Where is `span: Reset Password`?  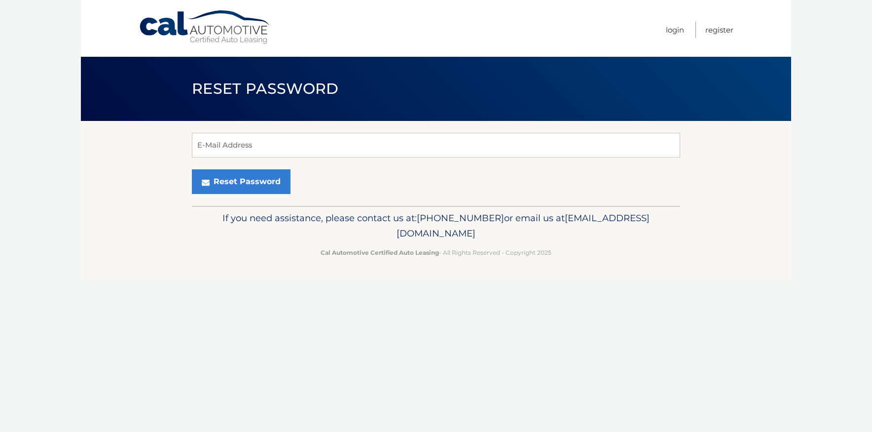
span: Reset Password is located at coordinates (265, 88).